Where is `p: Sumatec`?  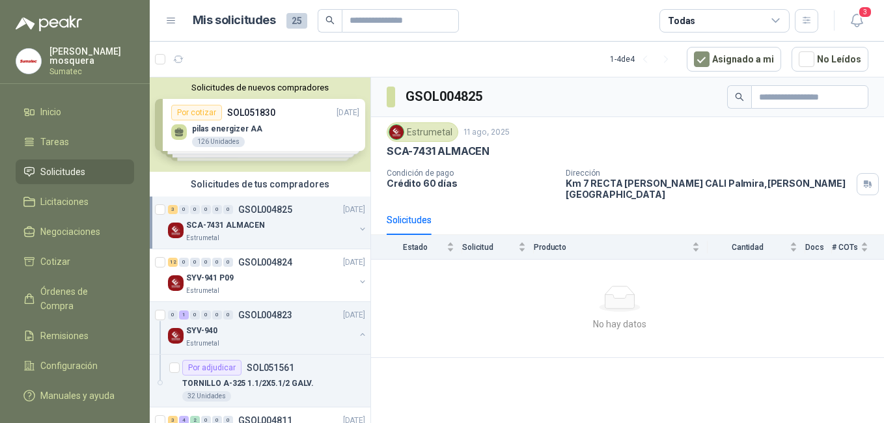 p: Sumatec is located at coordinates (92, 72).